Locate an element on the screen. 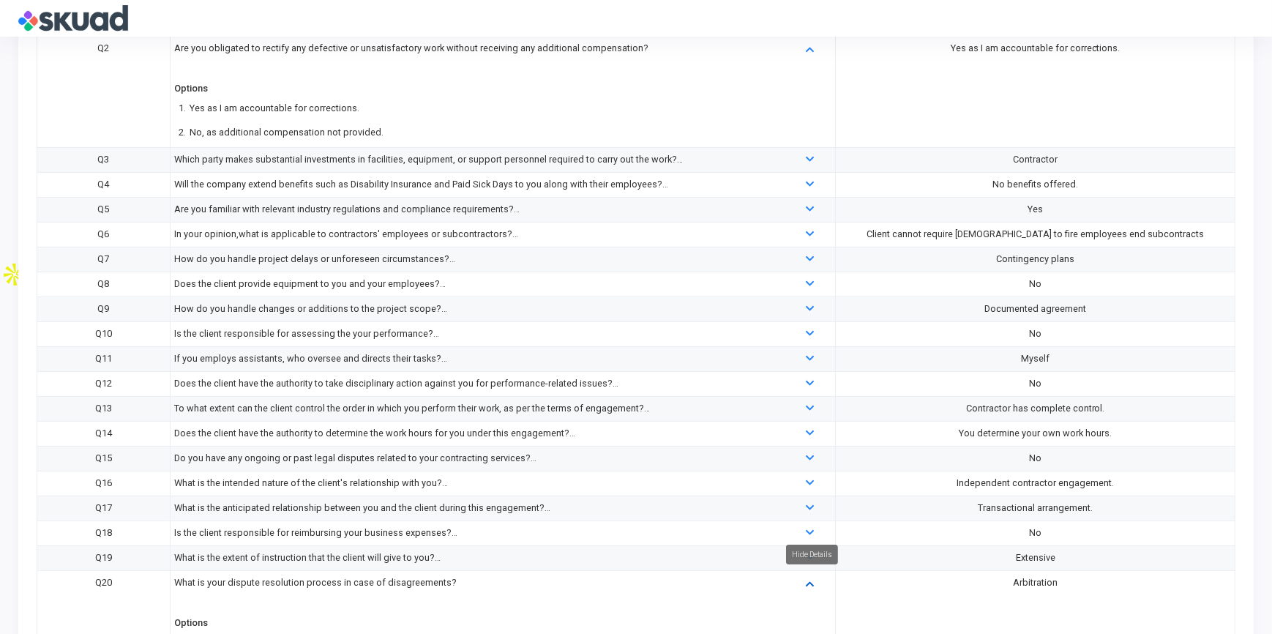 Image resolution: width=1272 pixels, height=634 pixels. div: Myself is located at coordinates (1035, 359).